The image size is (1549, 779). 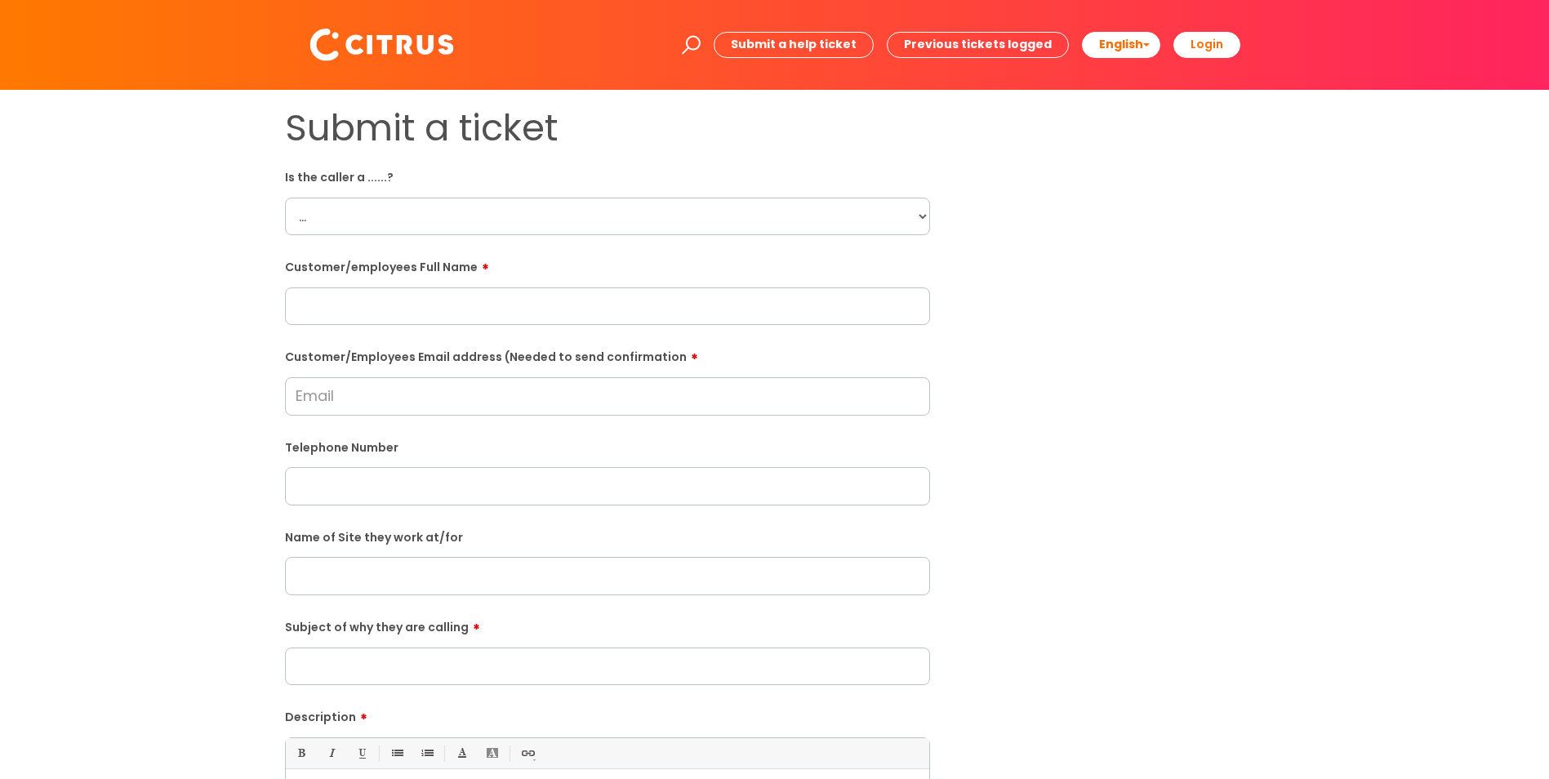 What do you see at coordinates (608, 625) in the screenshot?
I see `label: Subject of why they are calling` at bounding box center [608, 625].